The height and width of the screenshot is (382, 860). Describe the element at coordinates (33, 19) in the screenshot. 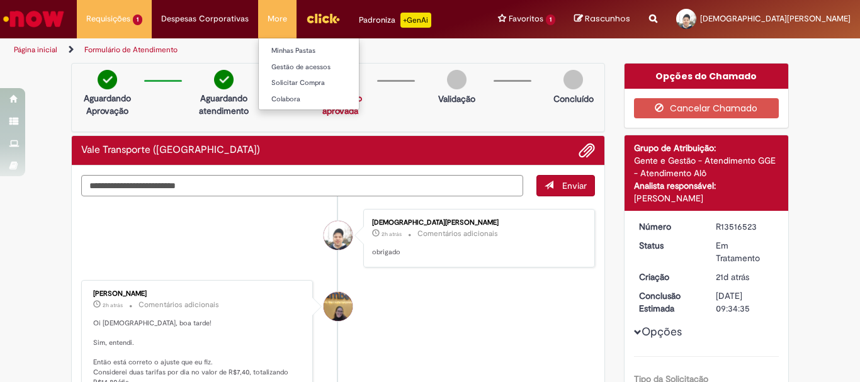

I see `img: ServiceNow` at that location.